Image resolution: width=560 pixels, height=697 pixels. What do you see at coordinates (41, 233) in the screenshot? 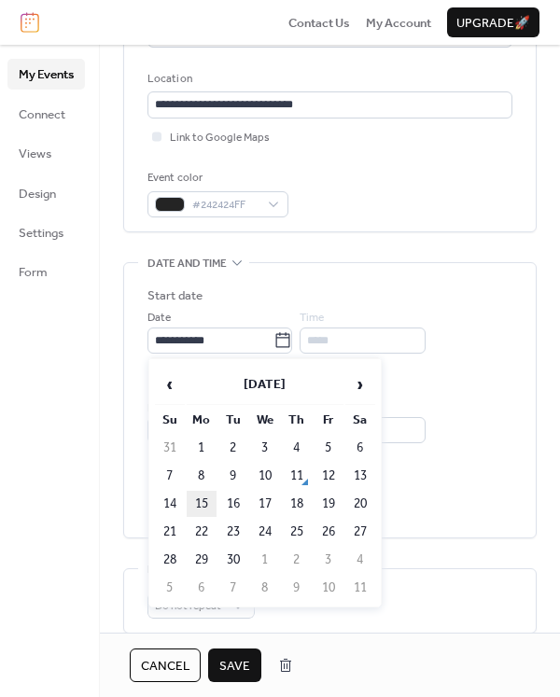
I see `span: Settings` at bounding box center [41, 233].